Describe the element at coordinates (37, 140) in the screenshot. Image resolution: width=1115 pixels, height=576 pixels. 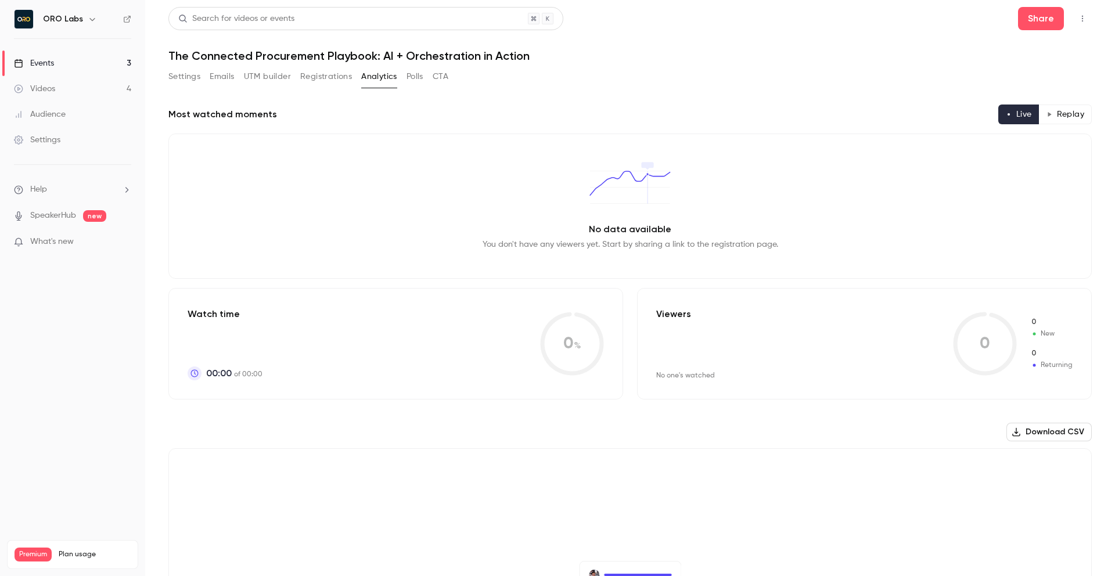
I see `div: Settings` at that location.